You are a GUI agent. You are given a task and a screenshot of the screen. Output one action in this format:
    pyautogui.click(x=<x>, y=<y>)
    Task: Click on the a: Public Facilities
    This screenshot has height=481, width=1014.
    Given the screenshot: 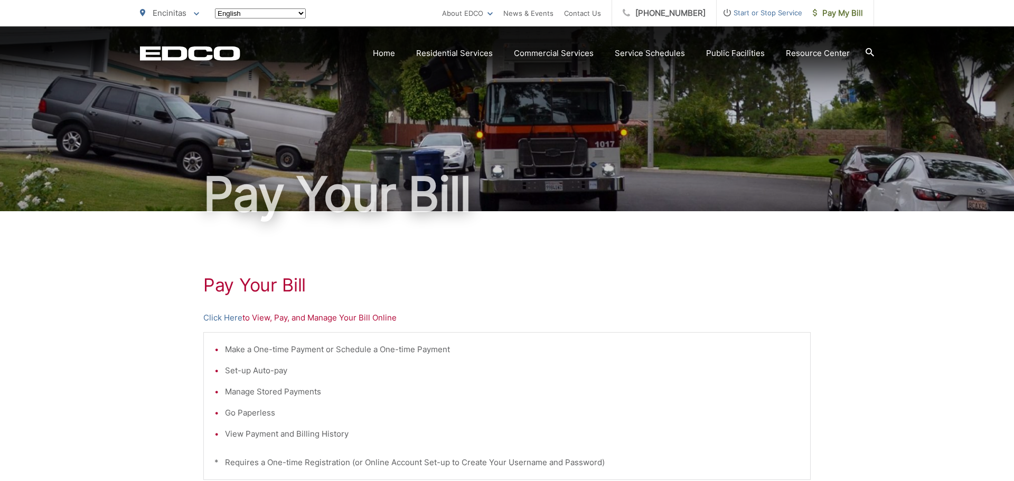 What is the action you would take?
    pyautogui.click(x=735, y=53)
    